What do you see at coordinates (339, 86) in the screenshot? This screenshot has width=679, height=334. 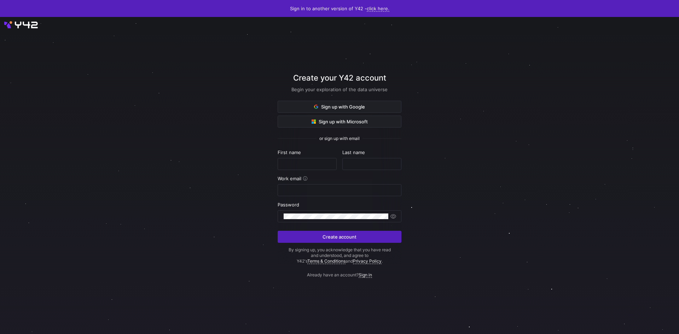 I see `div: Create your Y42 account` at bounding box center [339, 86].